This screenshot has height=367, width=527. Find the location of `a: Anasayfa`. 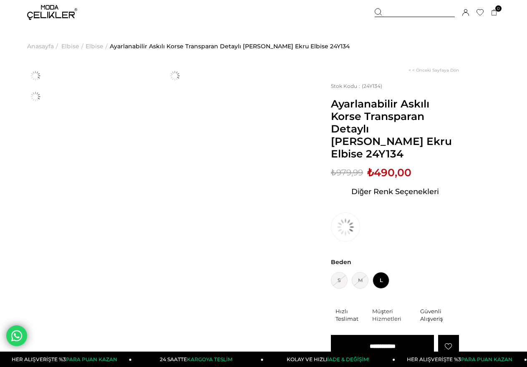

a: Anasayfa is located at coordinates (40, 46).